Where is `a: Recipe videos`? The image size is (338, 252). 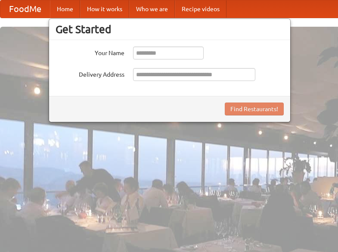 a: Recipe videos is located at coordinates (201, 9).